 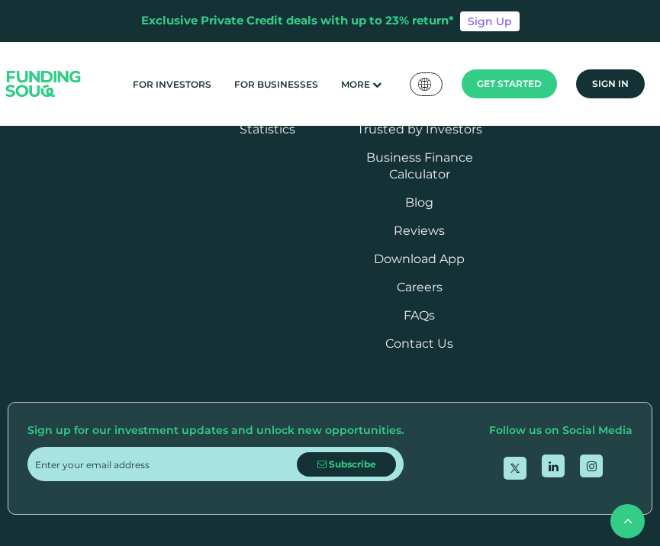 What do you see at coordinates (561, 431) in the screenshot?
I see `div: Follow us on Social Media` at bounding box center [561, 431].